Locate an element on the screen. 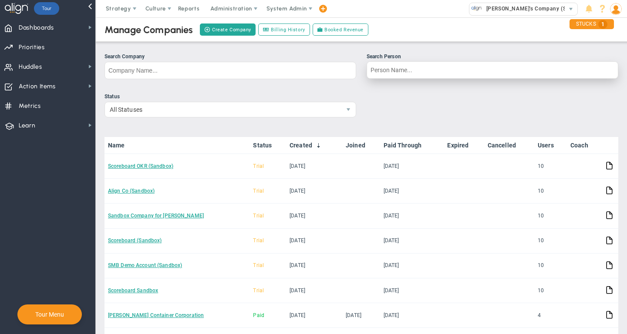  input: Search Person is located at coordinates (493, 70).